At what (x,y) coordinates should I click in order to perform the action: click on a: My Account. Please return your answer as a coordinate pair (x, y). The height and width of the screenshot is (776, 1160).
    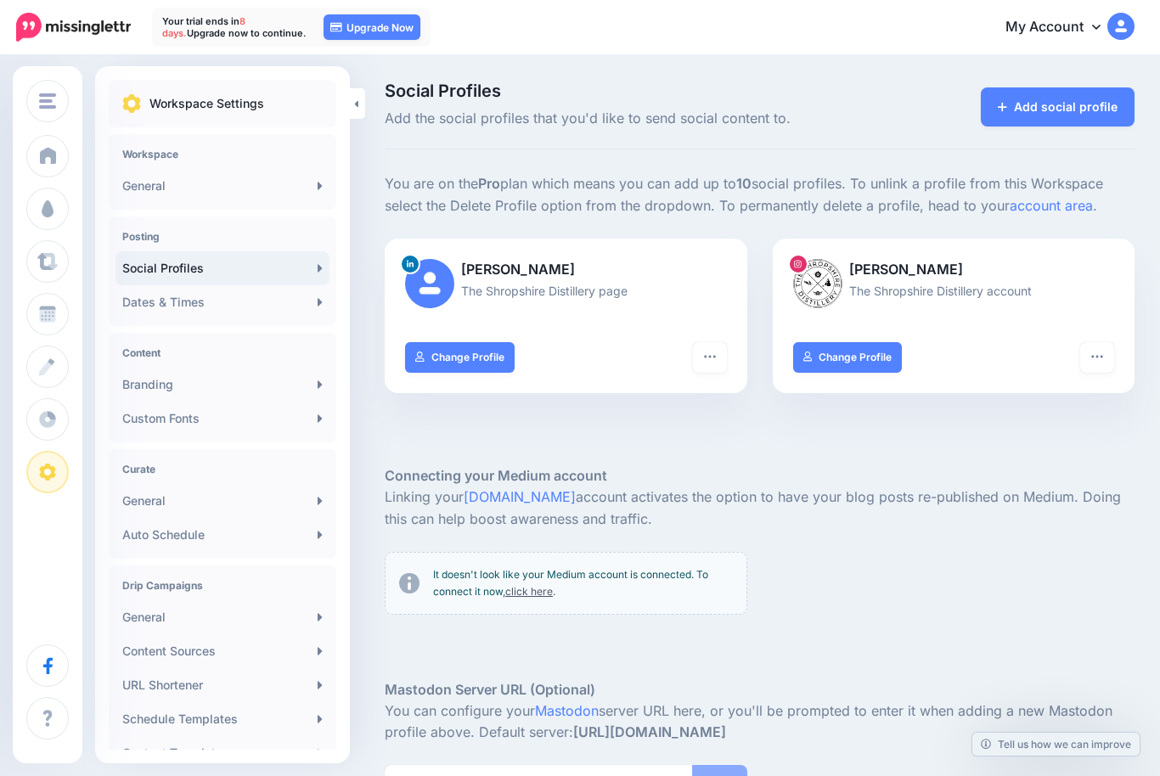
    Looking at the image, I should click on (1061, 27).